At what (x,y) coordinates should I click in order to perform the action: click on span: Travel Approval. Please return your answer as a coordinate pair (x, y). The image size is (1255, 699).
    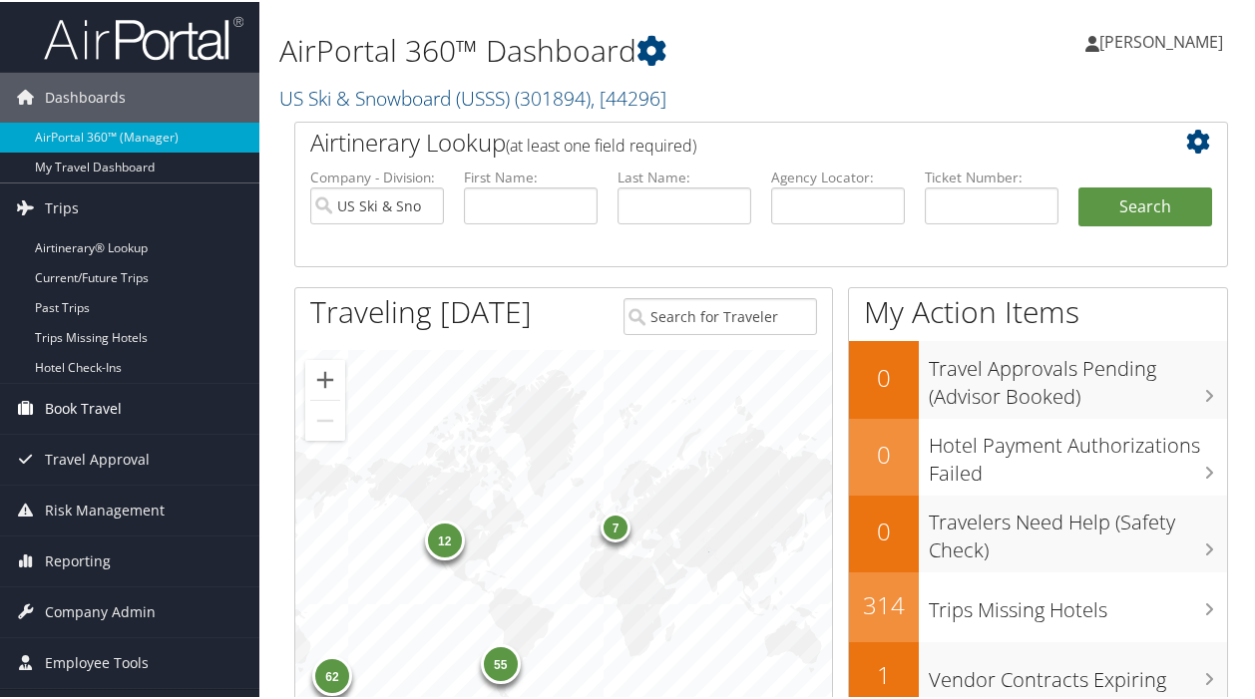
    Looking at the image, I should click on (97, 458).